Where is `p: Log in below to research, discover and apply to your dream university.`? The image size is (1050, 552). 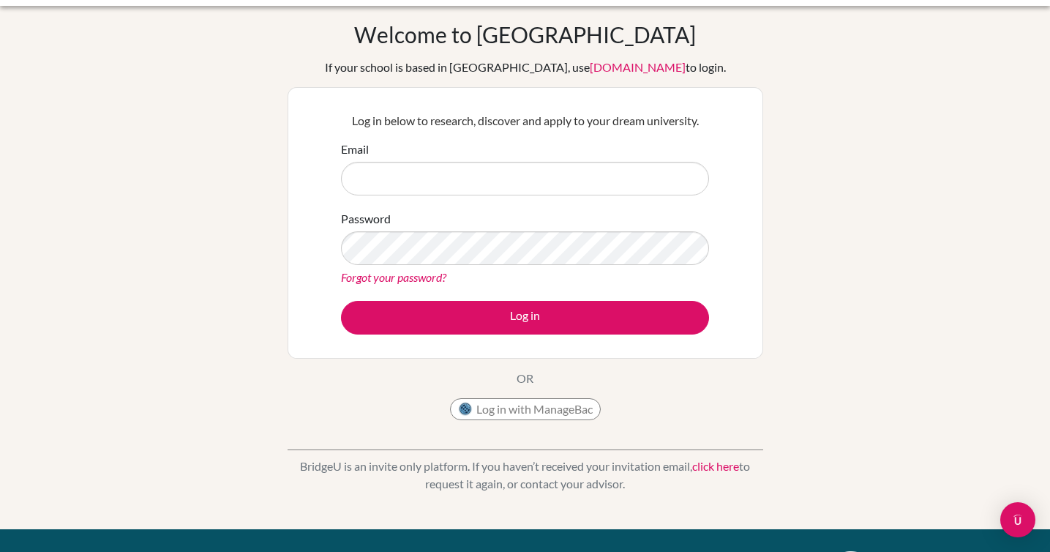
p: Log in below to research, discover and apply to your dream university. is located at coordinates (525, 121).